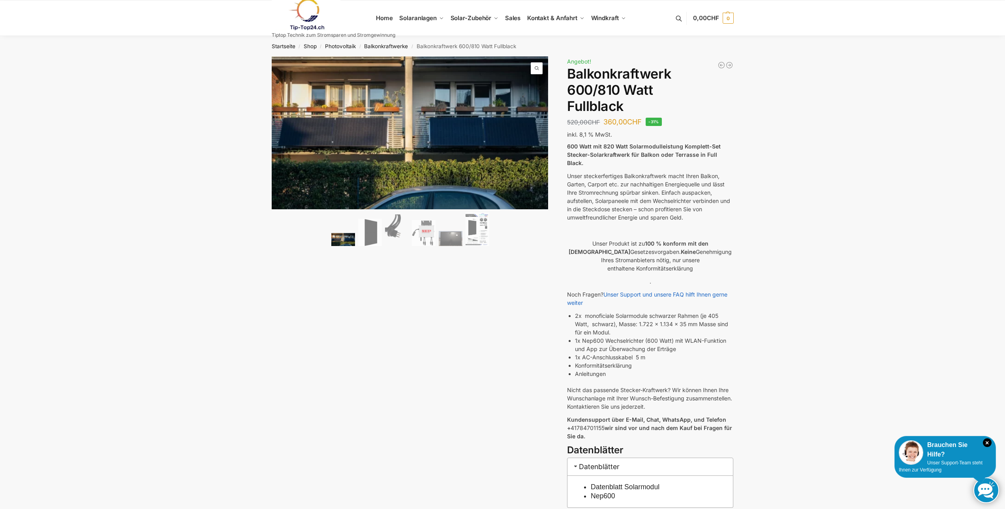 The height and width of the screenshot is (509, 1005). Describe the element at coordinates (605, 18) in the screenshot. I see `span: Windkraft` at that location.